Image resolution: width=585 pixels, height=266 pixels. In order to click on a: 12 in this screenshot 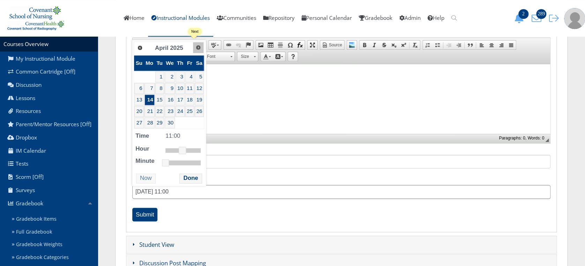, I will do `click(199, 88)`.